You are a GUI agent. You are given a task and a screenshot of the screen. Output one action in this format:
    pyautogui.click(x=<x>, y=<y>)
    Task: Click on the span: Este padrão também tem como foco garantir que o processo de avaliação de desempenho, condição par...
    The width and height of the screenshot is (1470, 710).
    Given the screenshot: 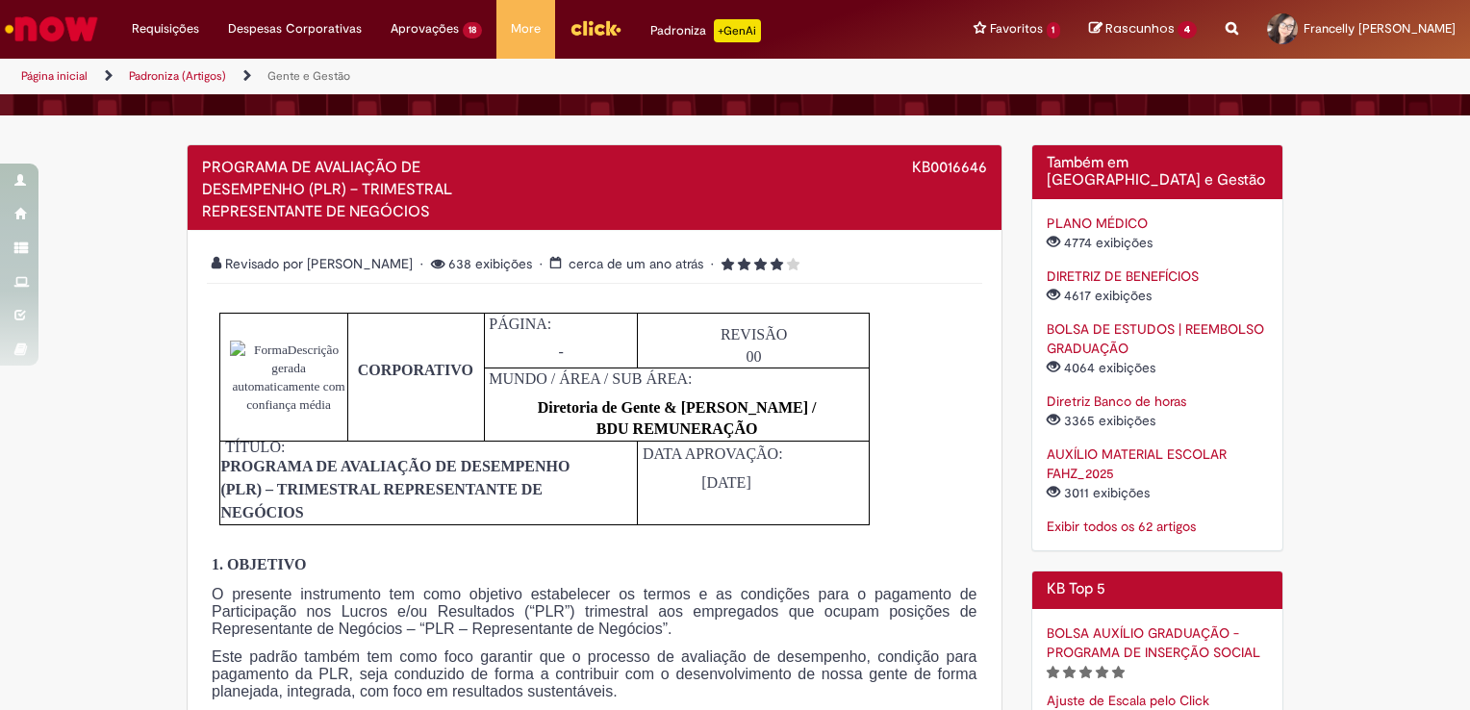 What is the action you would take?
    pyautogui.click(x=595, y=674)
    